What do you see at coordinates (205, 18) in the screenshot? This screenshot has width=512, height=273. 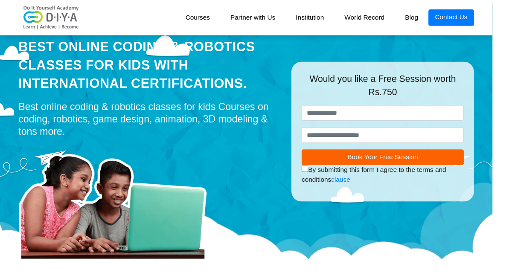 I see `a: Courses` at bounding box center [205, 18].